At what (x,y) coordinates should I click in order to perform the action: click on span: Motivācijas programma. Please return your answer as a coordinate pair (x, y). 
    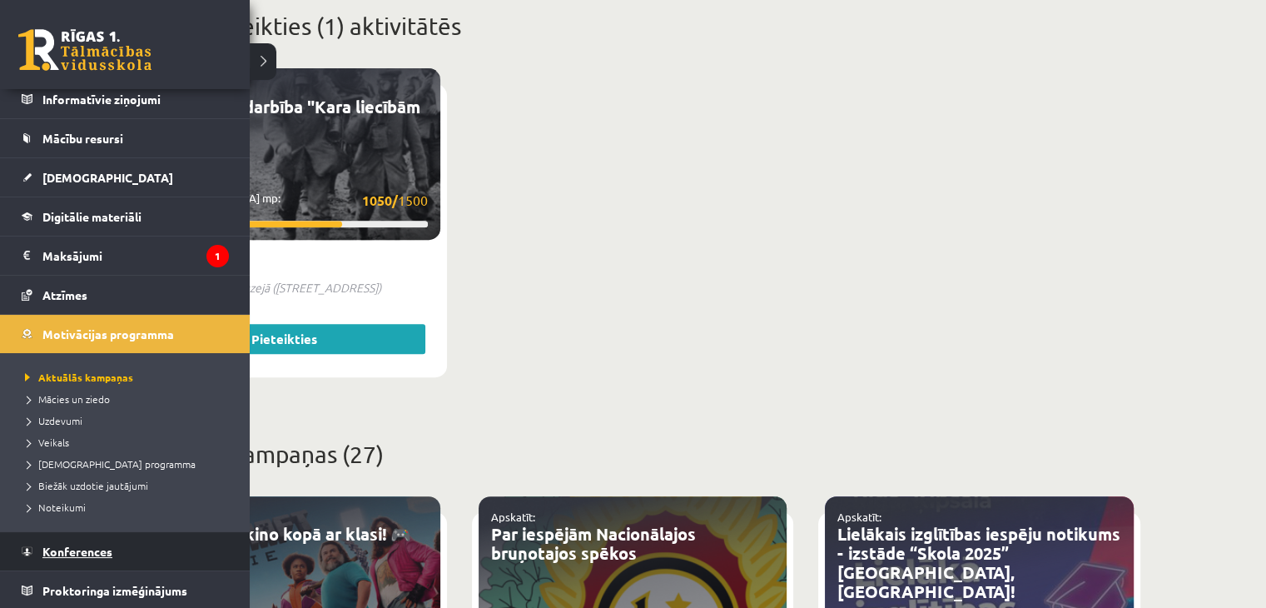
    Looking at the image, I should click on (108, 334).